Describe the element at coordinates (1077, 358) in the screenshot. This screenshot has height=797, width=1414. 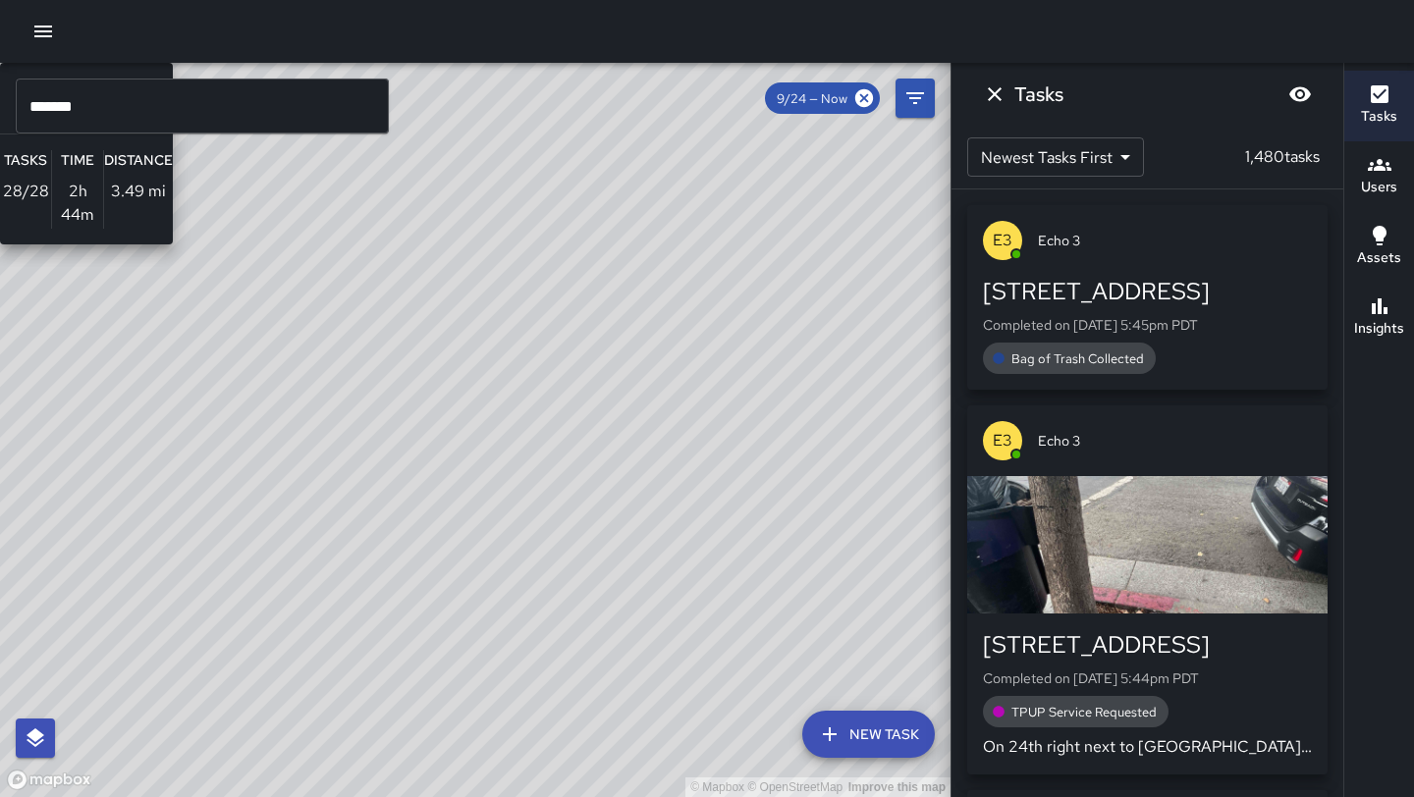
I see `span: Bag of Trash Collected` at that location.